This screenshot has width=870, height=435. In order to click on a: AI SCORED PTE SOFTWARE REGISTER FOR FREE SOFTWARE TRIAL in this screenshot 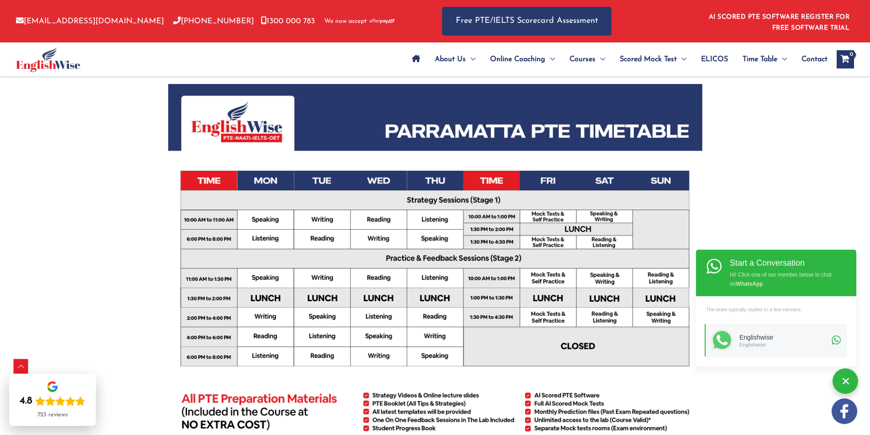, I will do `click(779, 22)`.